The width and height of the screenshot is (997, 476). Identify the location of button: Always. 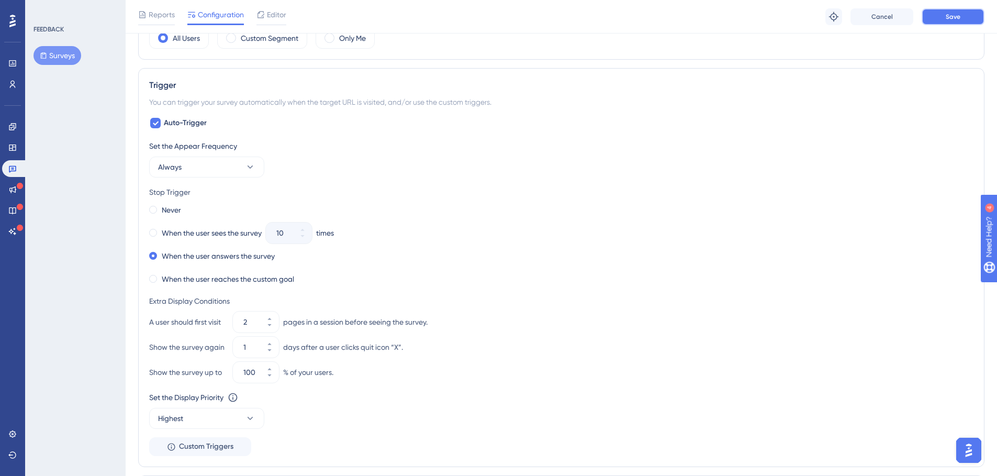
(207, 167).